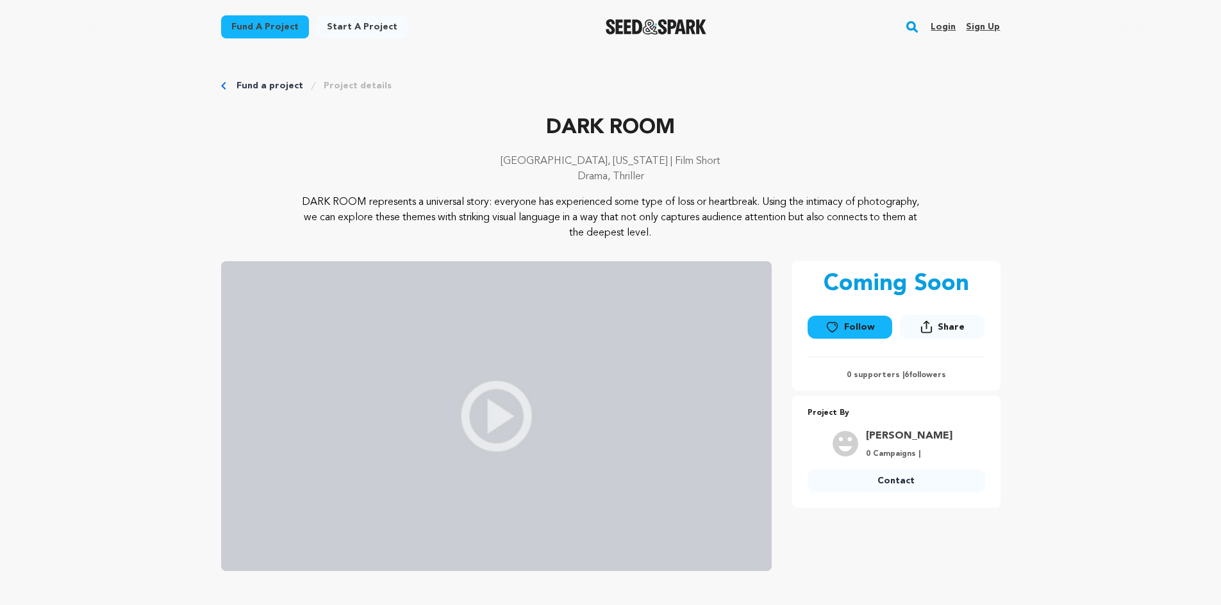 This screenshot has width=1221, height=605. What do you see at coordinates (611, 86) in the screenshot?
I see `div: Breadcrumb` at bounding box center [611, 86].